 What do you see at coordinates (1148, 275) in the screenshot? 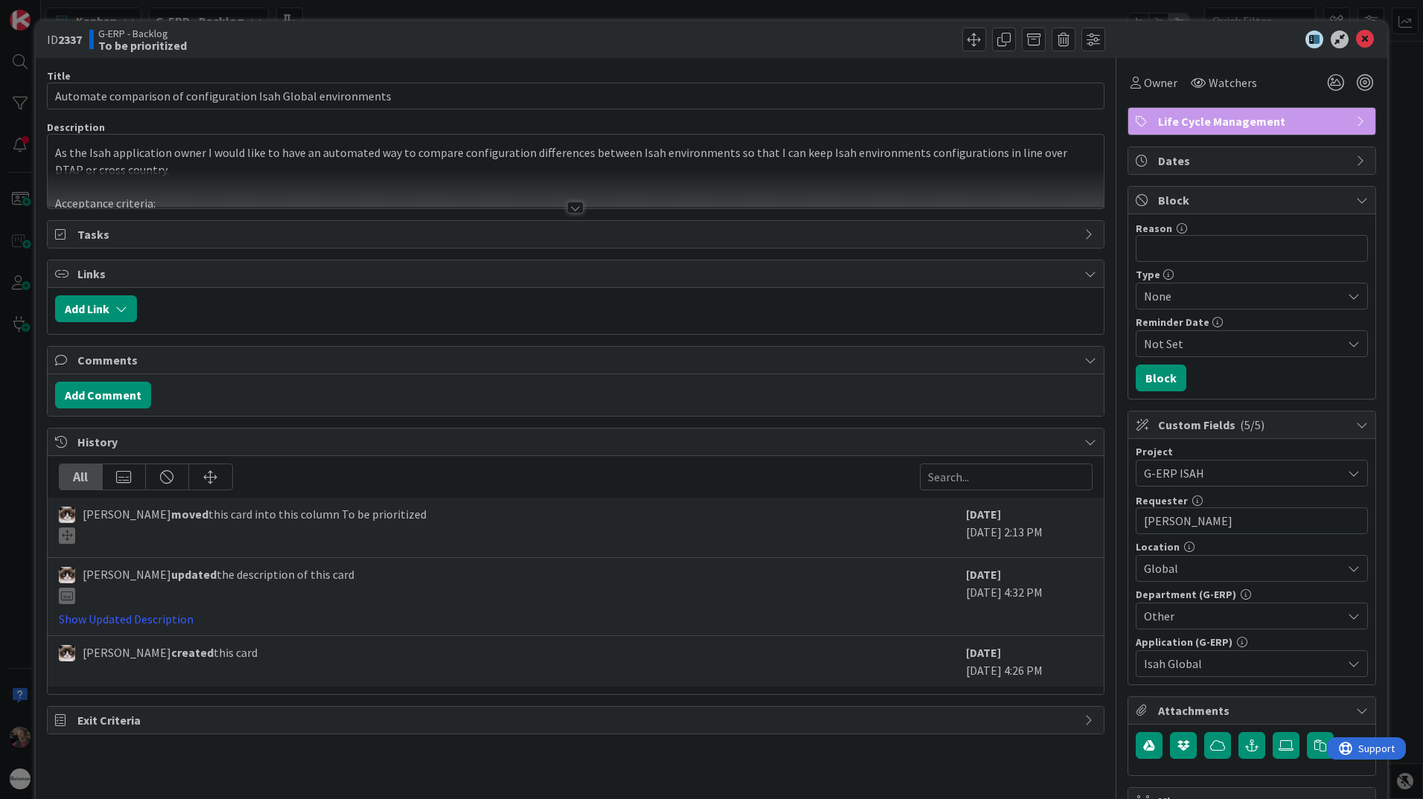
I see `span: Type` at bounding box center [1148, 275].